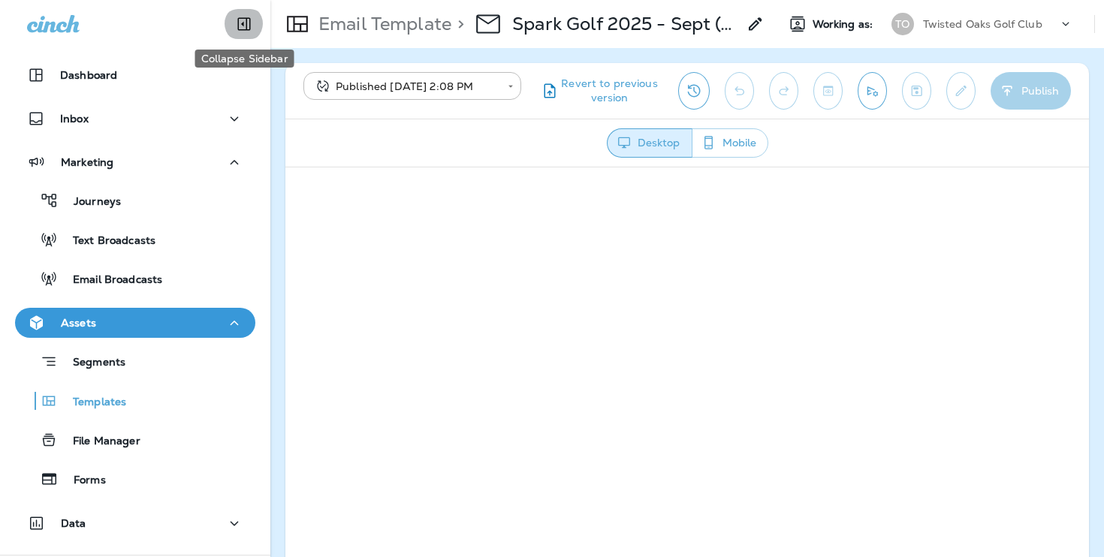  I want to click on button: Collapse Sidebar, so click(244, 24).